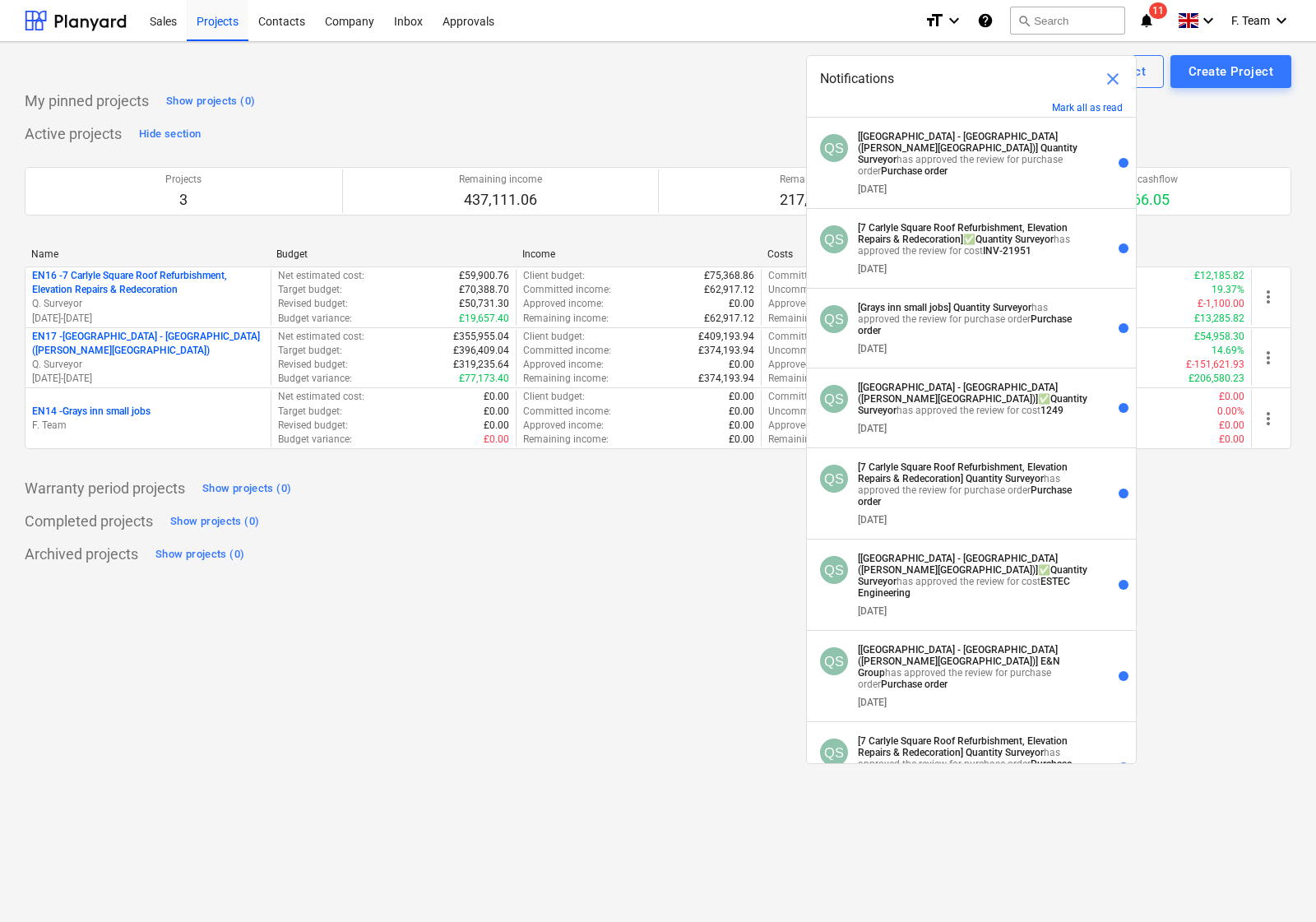 The width and height of the screenshot is (1316, 922). Describe the element at coordinates (638, 254) in the screenshot. I see `div: Income` at that location.